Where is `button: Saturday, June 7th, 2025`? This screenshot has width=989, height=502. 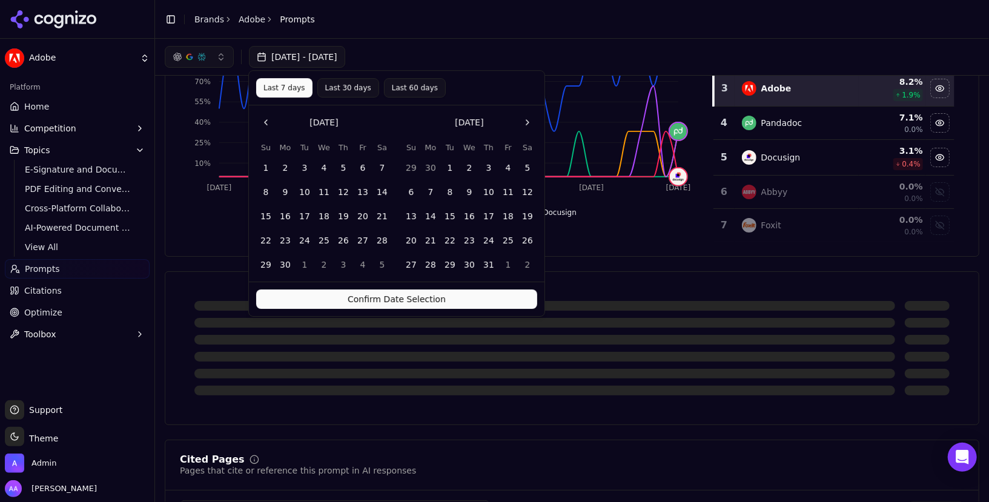
button: Saturday, June 7th, 2025 is located at coordinates (382, 168).